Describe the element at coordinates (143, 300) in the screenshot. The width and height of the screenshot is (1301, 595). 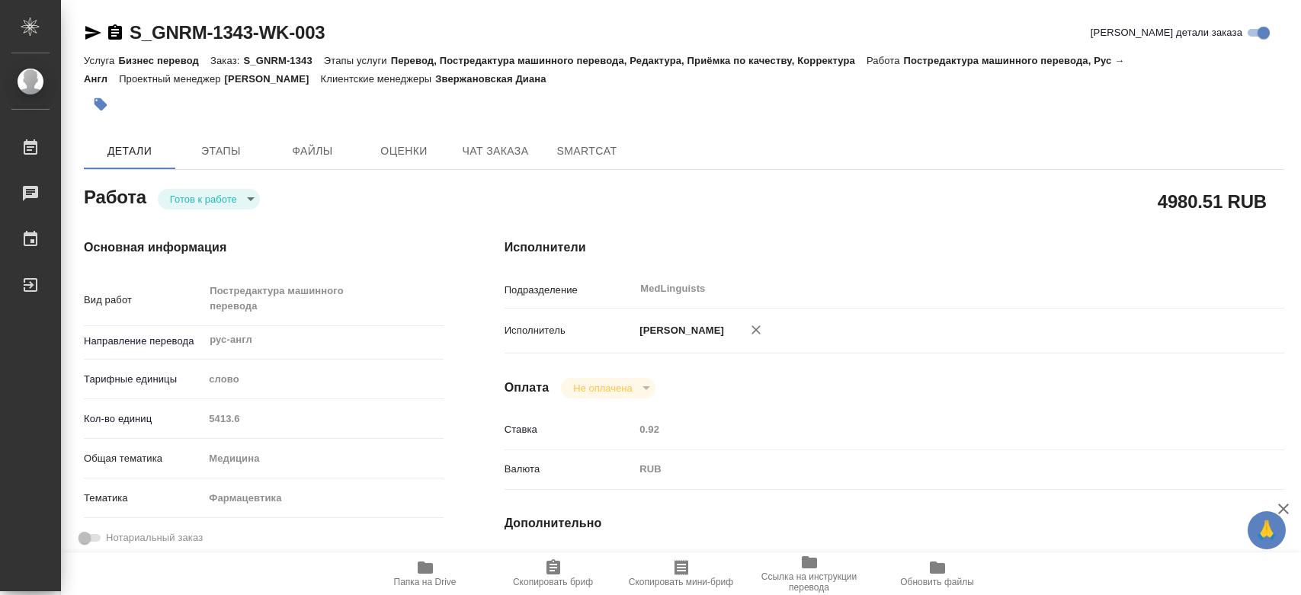
I see `p: Вид работ` at that location.